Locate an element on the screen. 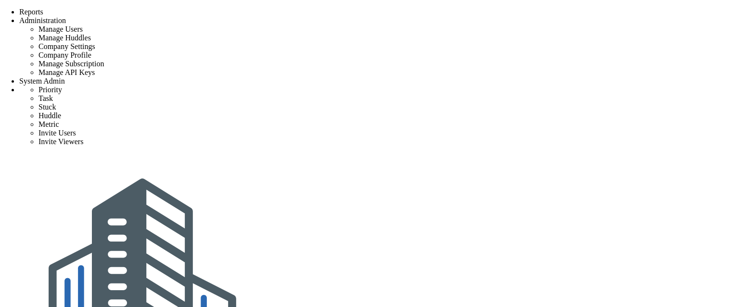 The height and width of the screenshot is (307, 739). span: Huddle is located at coordinates (50, 115).